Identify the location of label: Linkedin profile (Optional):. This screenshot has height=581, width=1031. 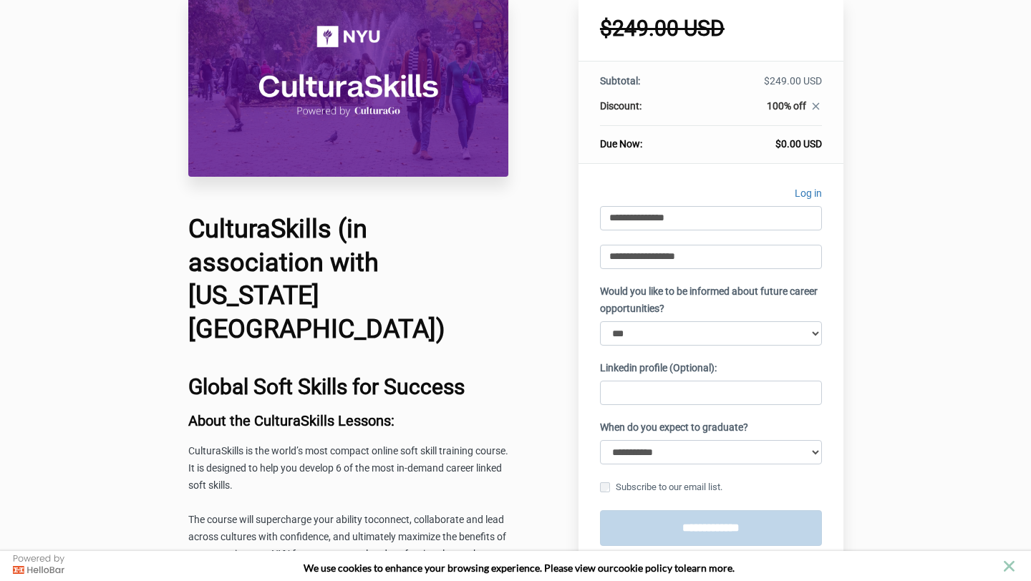
(658, 369).